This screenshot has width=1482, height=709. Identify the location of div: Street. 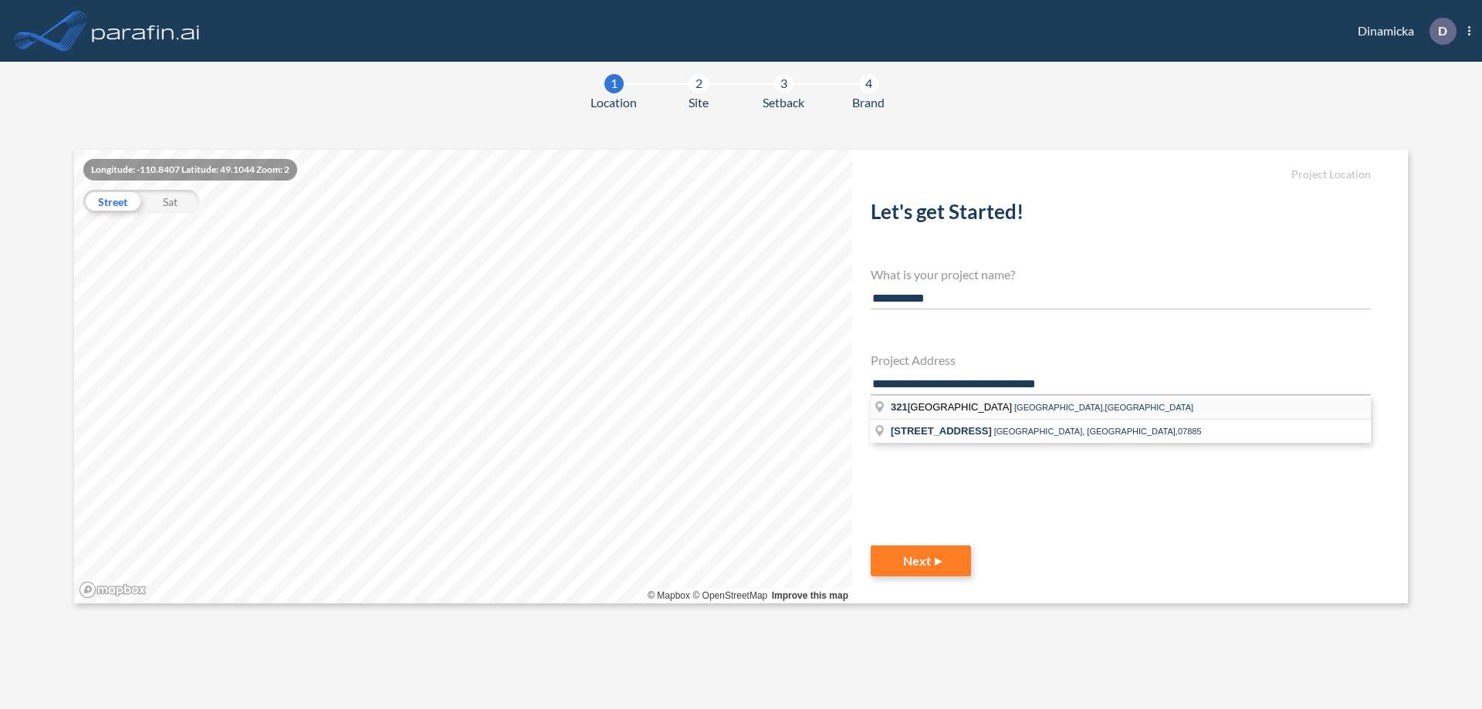
(112, 201).